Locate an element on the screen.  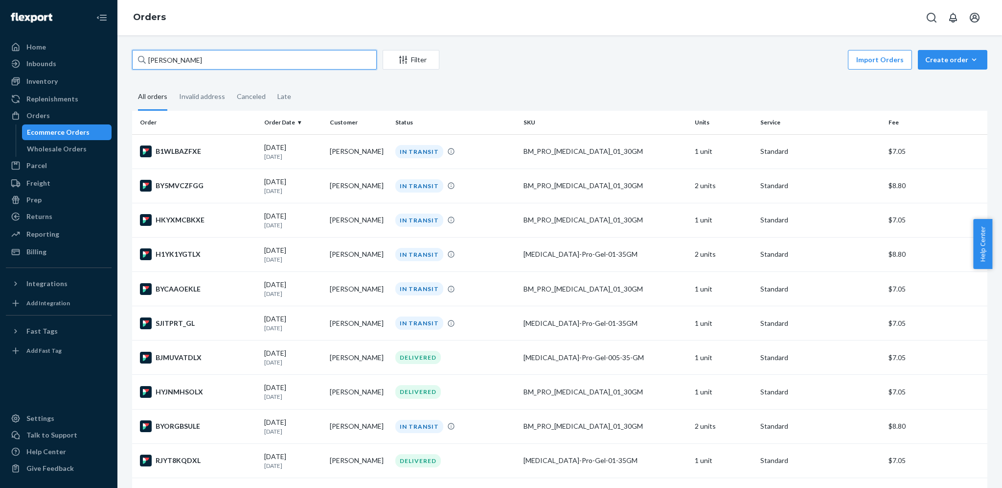
div: Inventory is located at coordinates (42, 81).